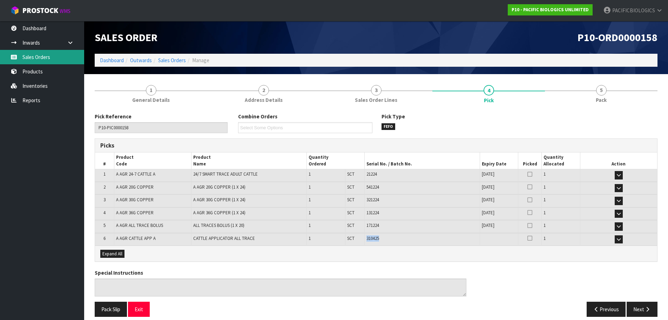 The image size is (668, 320). What do you see at coordinates (258, 116) in the screenshot?
I see `label: Combine Orders` at bounding box center [258, 116].